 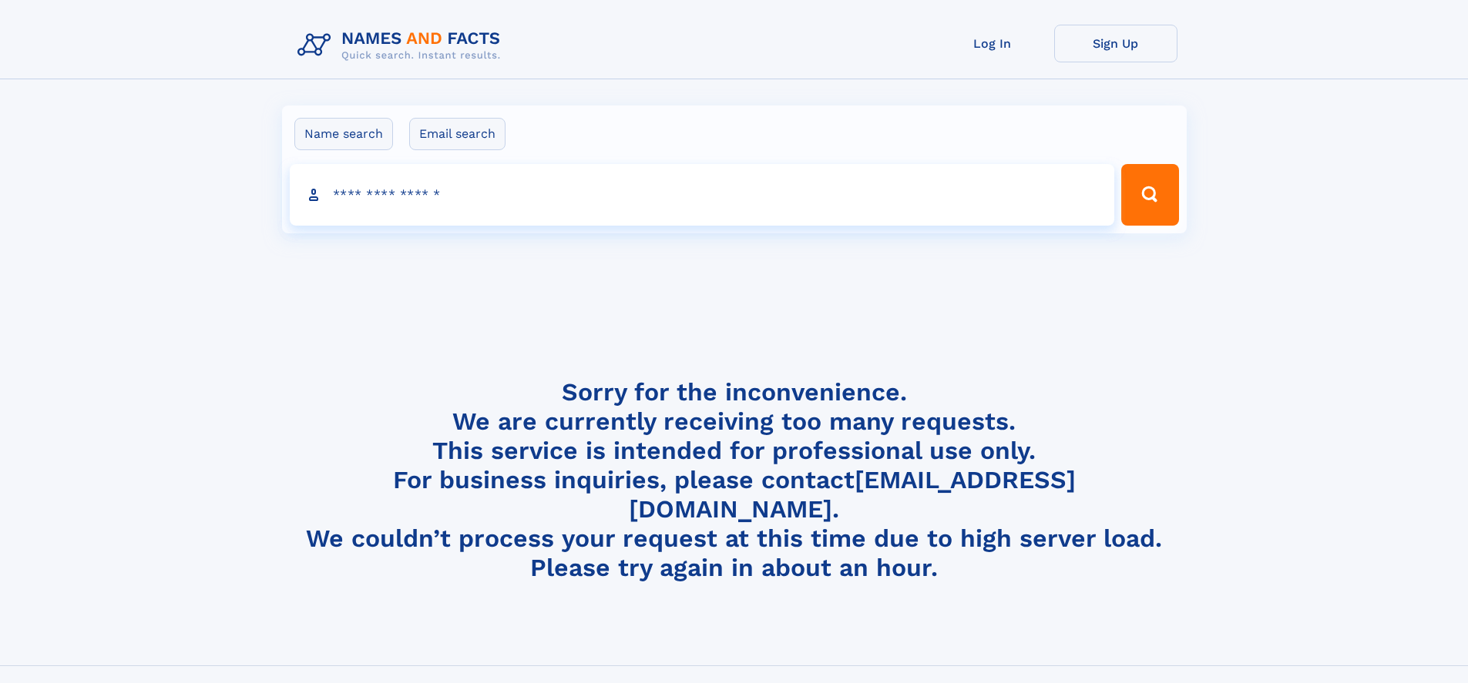 I want to click on h4: Sorry for the inconvenience. We are currently receiving too many requests. This service is intend..., so click(x=734, y=480).